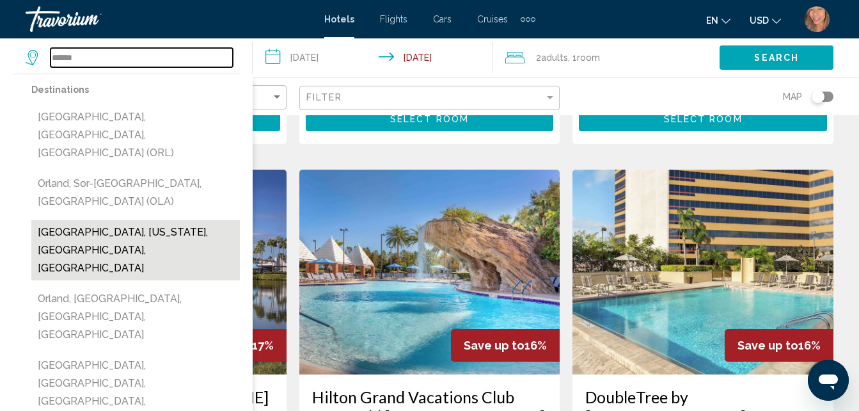 This screenshot has width=859, height=411. I want to click on img: Z, so click(817, 19).